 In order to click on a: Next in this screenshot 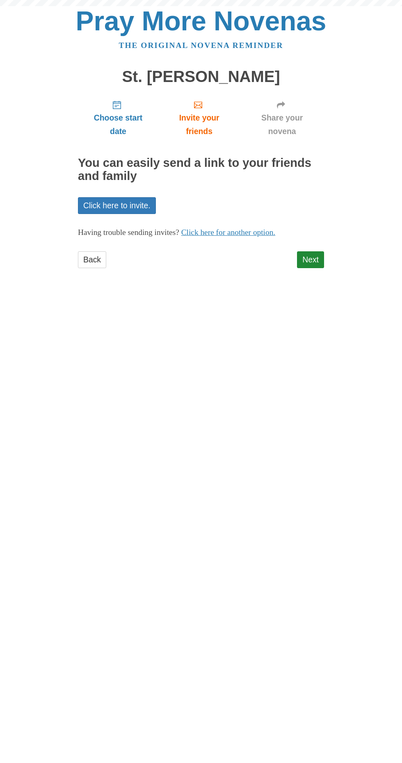, I will do `click(310, 260)`.